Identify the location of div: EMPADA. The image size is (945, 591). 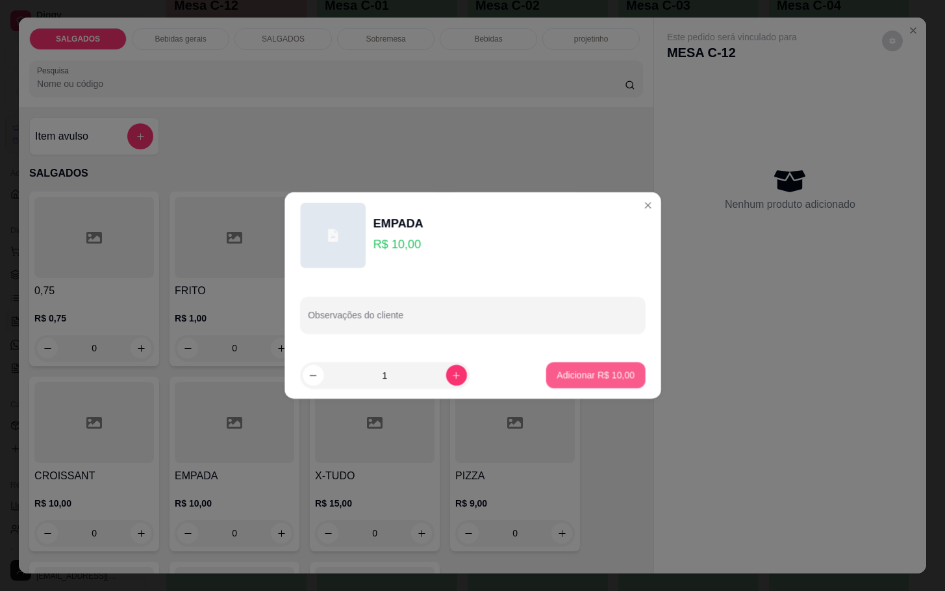
(398, 223).